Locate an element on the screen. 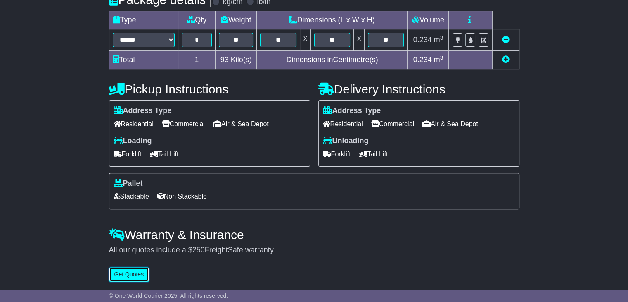 The width and height of the screenshot is (628, 302). td: Volume is located at coordinates (428, 20).